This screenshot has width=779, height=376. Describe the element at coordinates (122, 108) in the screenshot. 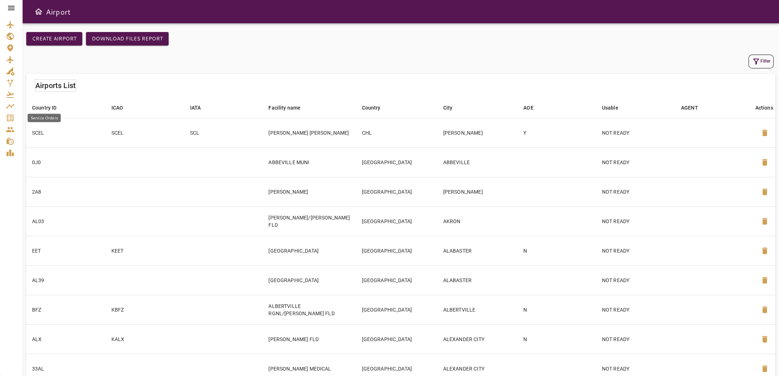

I see `span: ICAO` at that location.